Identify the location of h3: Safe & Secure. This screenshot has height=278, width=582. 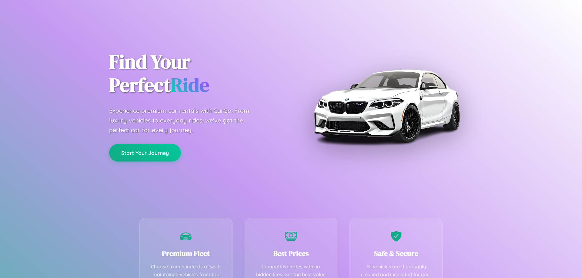
(396, 254).